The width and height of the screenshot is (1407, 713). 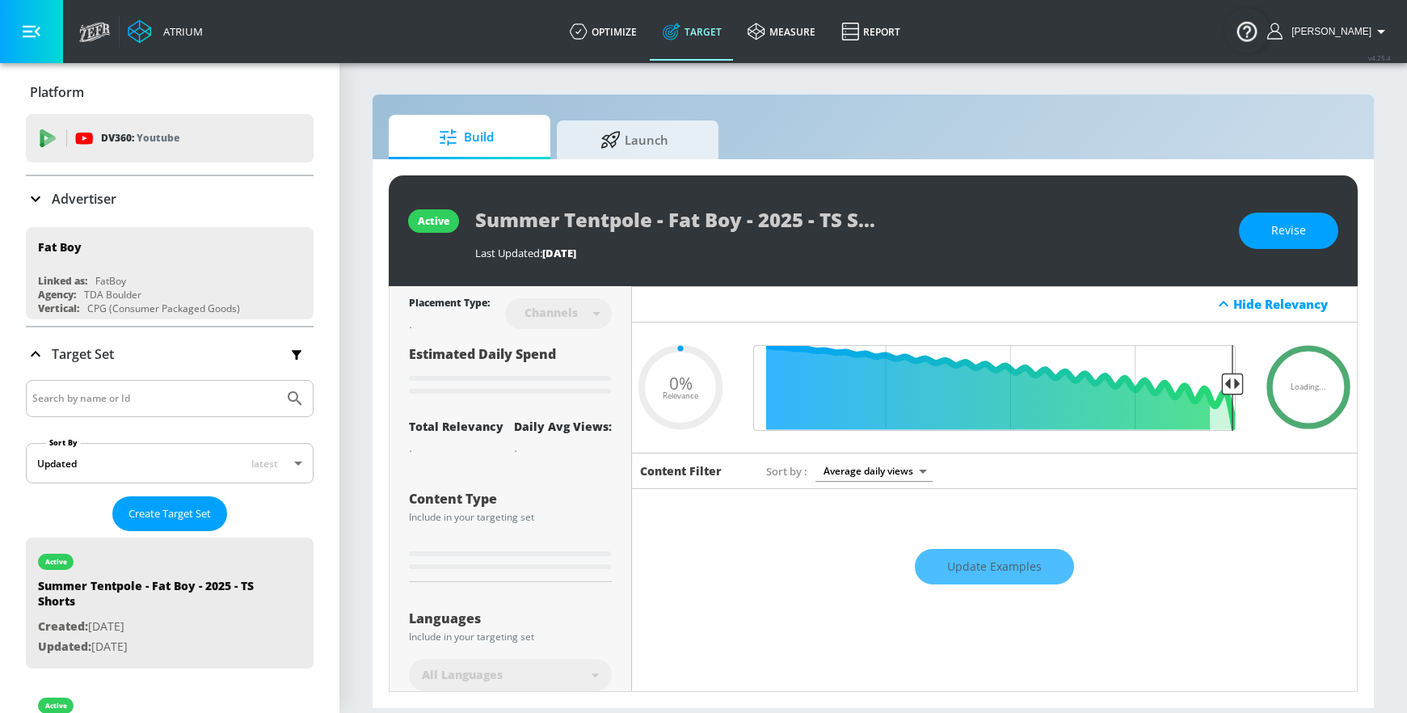 I want to click on div: Vertical:, so click(x=58, y=308).